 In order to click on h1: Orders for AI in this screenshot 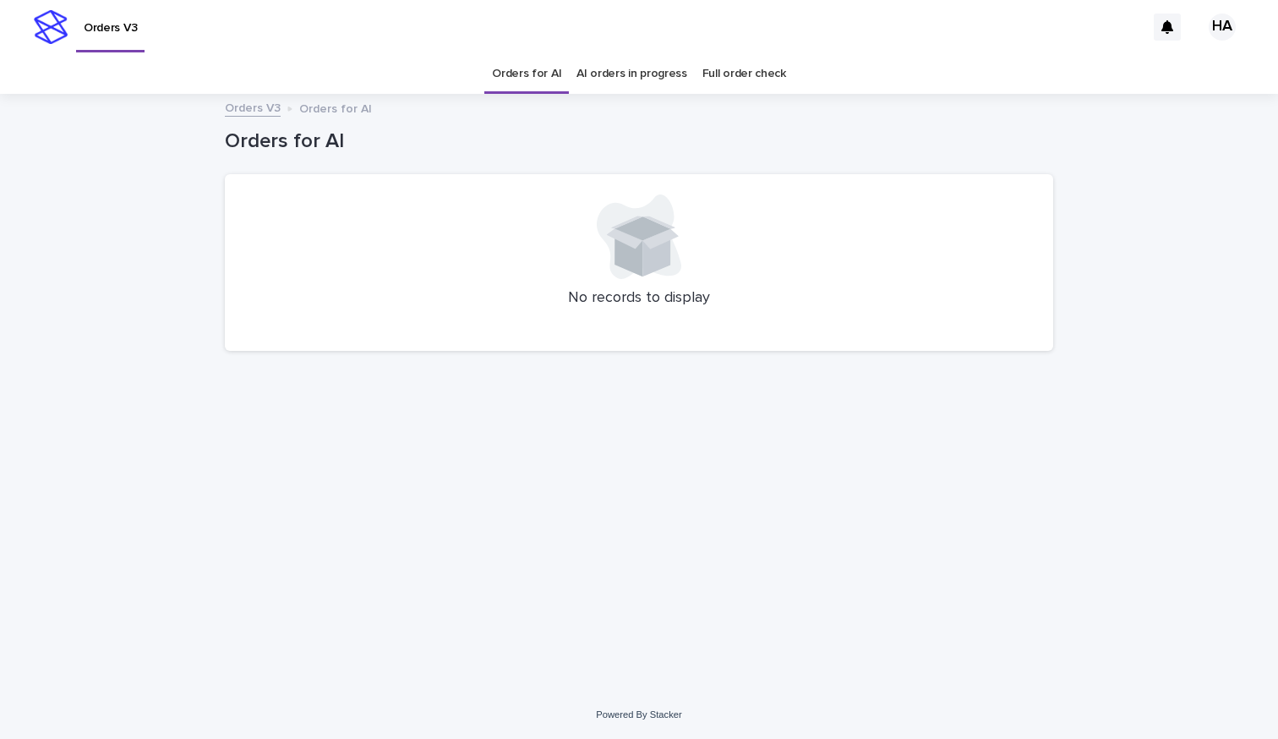, I will do `click(639, 141)`.